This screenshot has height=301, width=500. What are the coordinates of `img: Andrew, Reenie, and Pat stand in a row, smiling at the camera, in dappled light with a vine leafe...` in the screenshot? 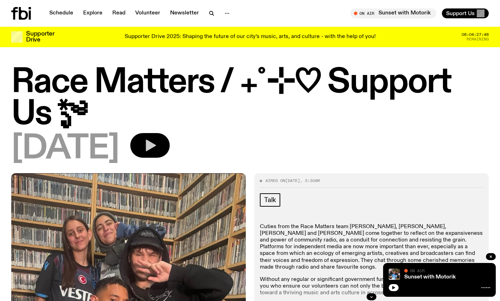 It's located at (394, 274).